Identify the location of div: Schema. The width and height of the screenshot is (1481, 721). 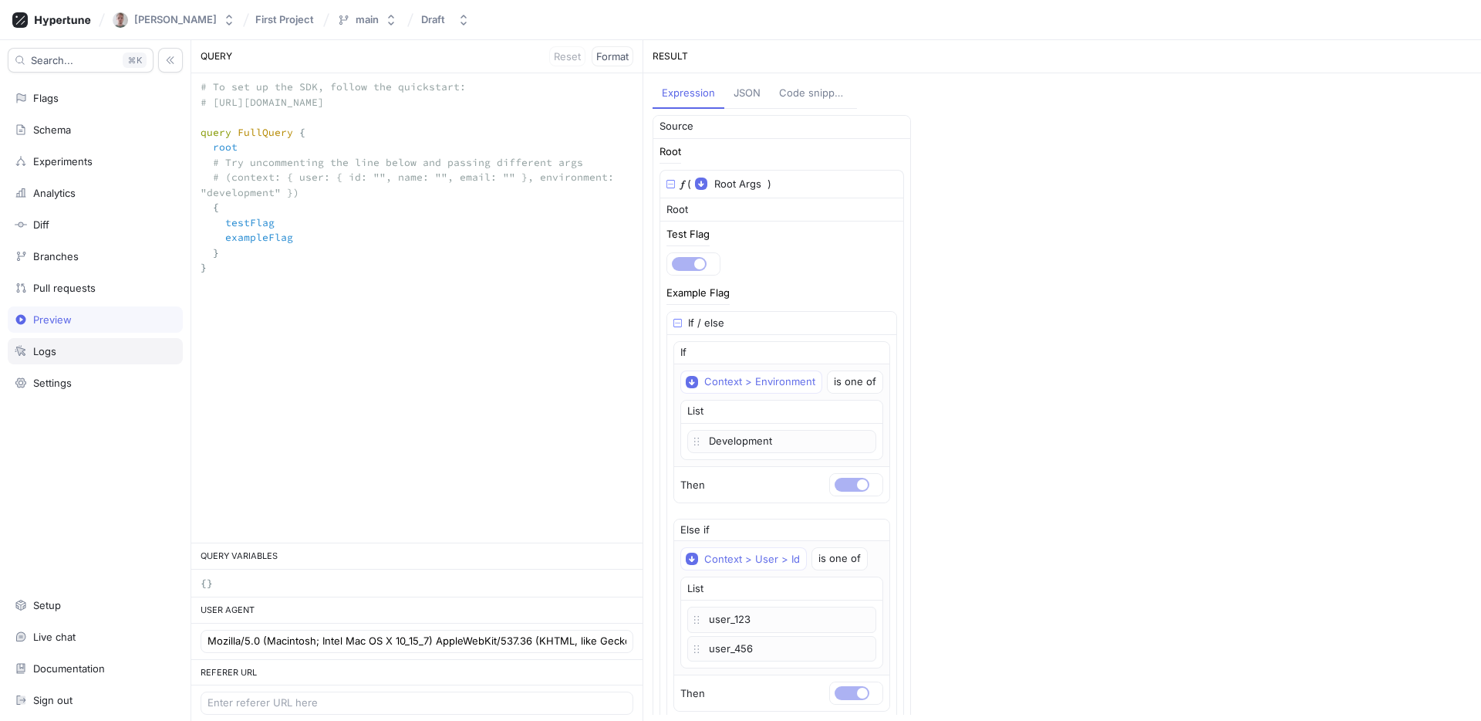
(52, 130).